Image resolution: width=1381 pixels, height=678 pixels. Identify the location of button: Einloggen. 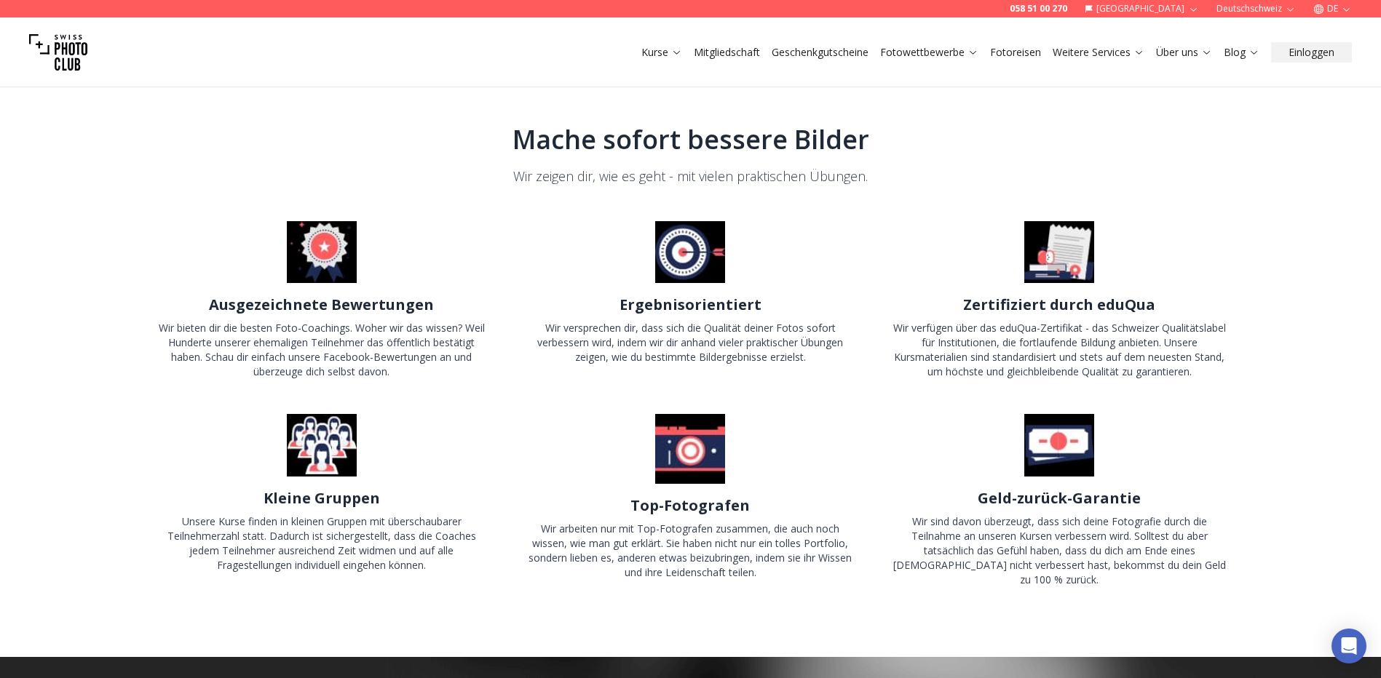
(1311, 52).